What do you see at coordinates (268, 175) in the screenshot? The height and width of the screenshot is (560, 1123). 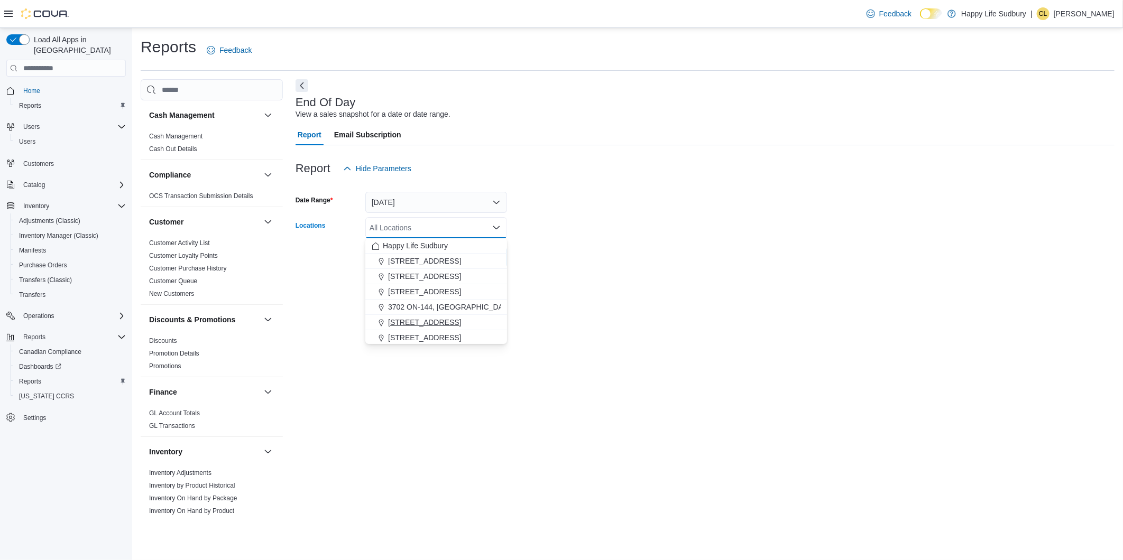 I see `button: Compliance` at bounding box center [268, 175].